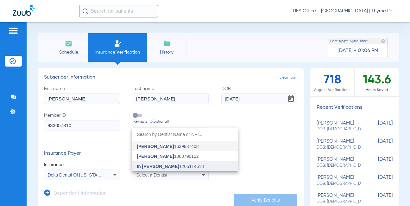  What do you see at coordinates (185, 134) in the screenshot?
I see `input: dropdown search` at bounding box center [185, 134].